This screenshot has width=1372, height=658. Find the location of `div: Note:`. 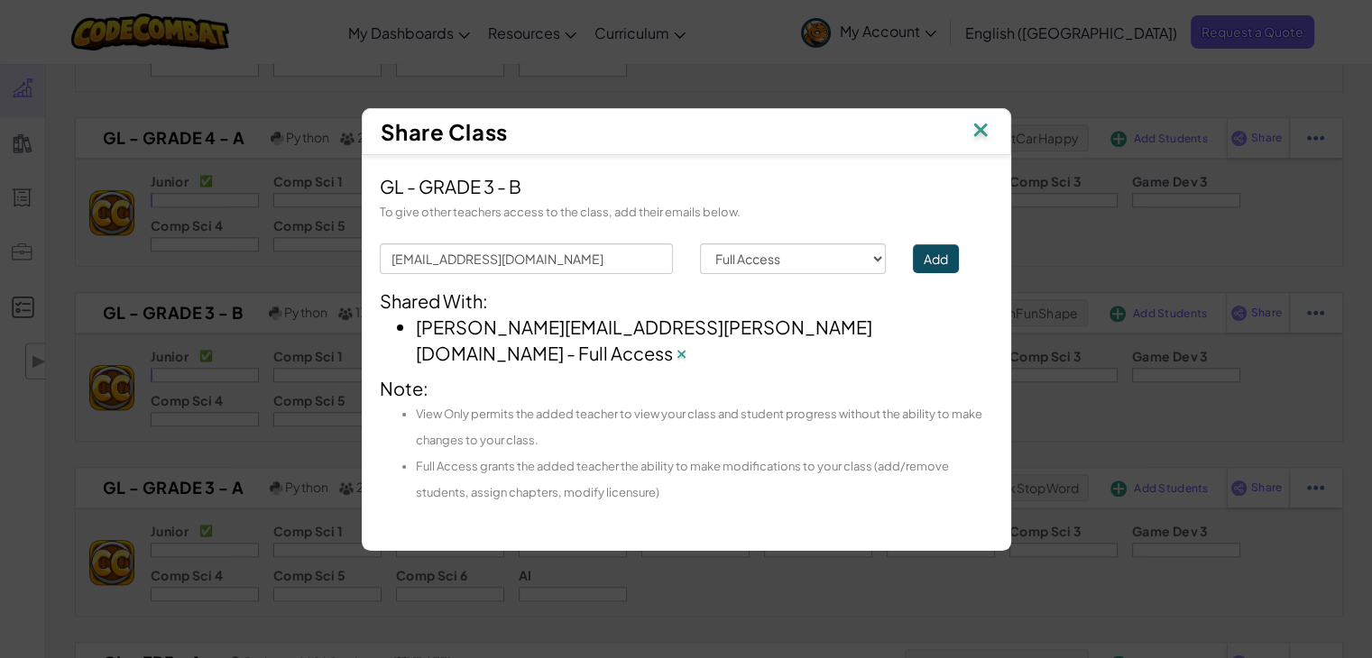

div: Note: is located at coordinates (686, 440).